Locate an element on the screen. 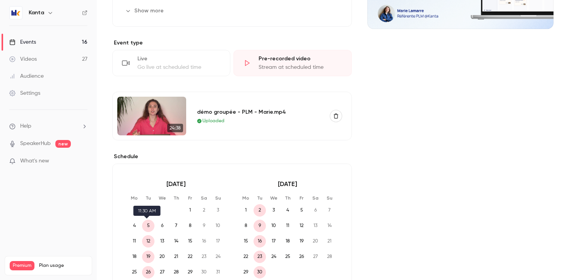 This screenshot has height=280, width=569. span: Plan usage is located at coordinates (63, 266).